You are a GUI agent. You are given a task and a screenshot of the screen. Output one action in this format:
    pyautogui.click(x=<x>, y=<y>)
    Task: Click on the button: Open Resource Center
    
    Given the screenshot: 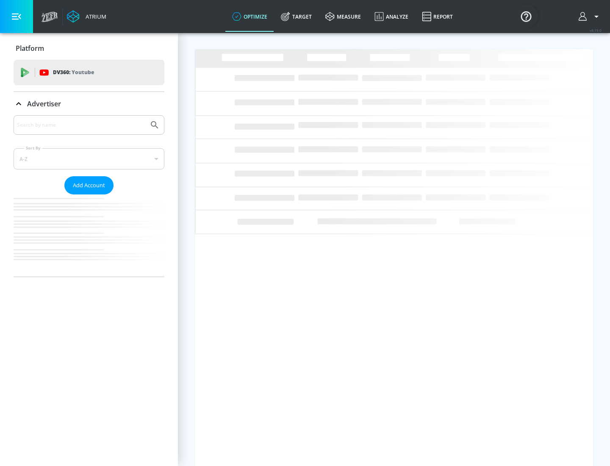 What is the action you would take?
    pyautogui.click(x=526, y=16)
    